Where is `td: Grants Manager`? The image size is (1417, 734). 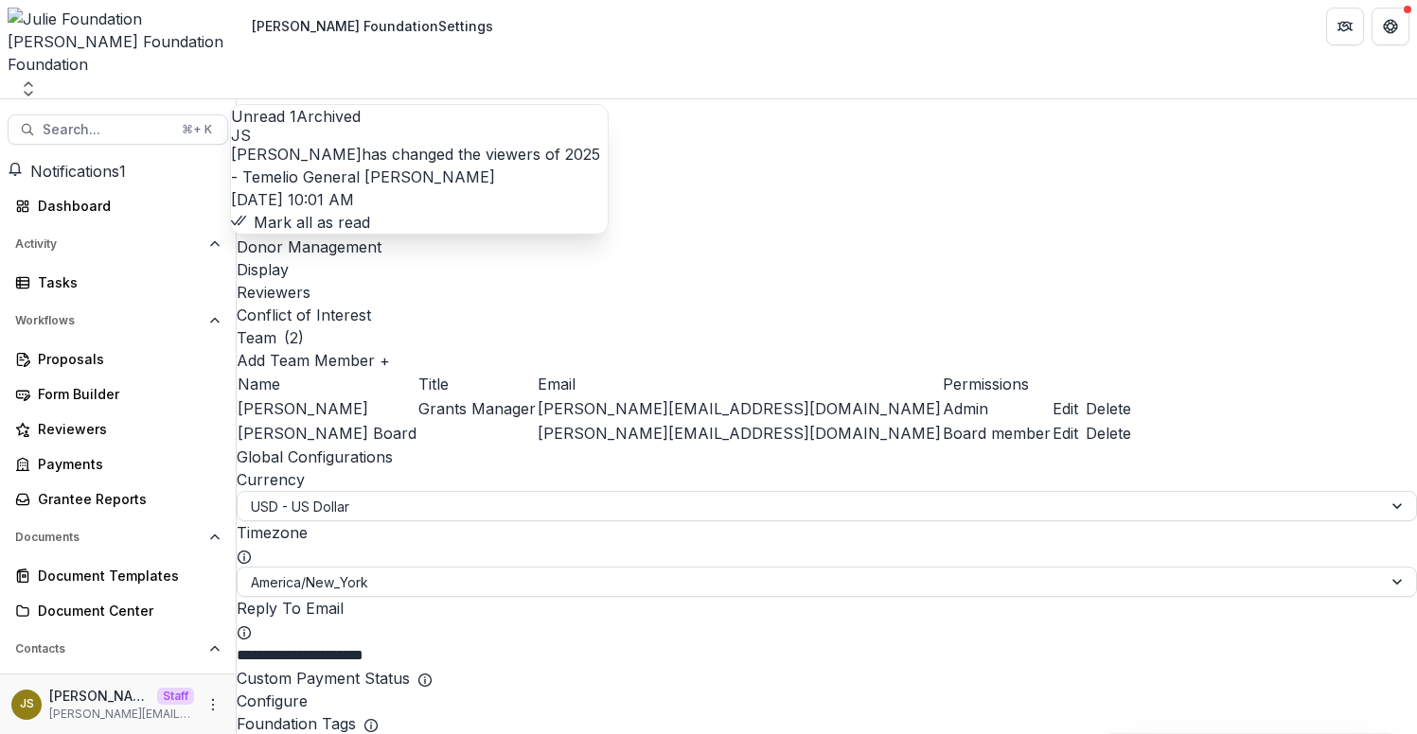
td: Grants Manager is located at coordinates (477, 409).